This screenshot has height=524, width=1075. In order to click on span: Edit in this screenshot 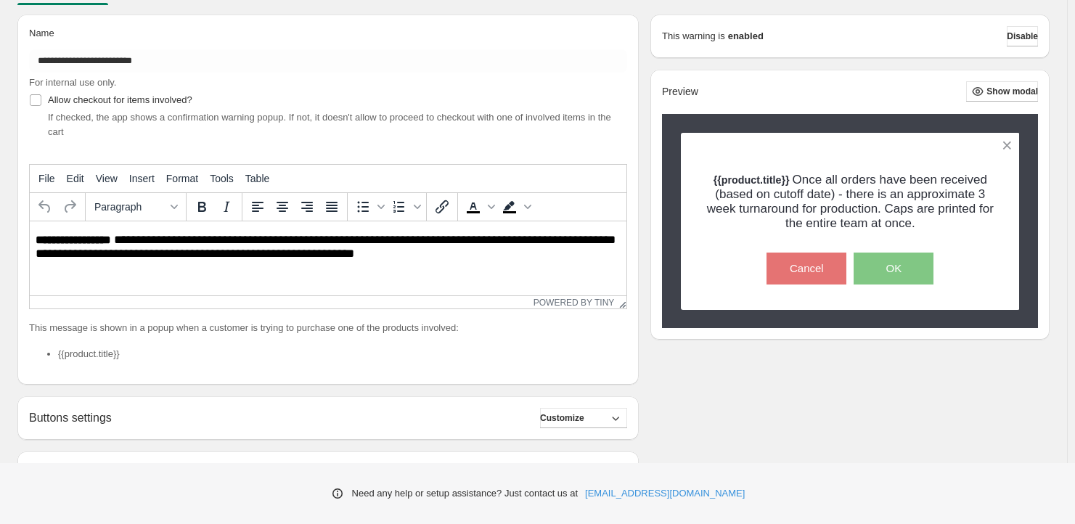, I will do `click(75, 179)`.